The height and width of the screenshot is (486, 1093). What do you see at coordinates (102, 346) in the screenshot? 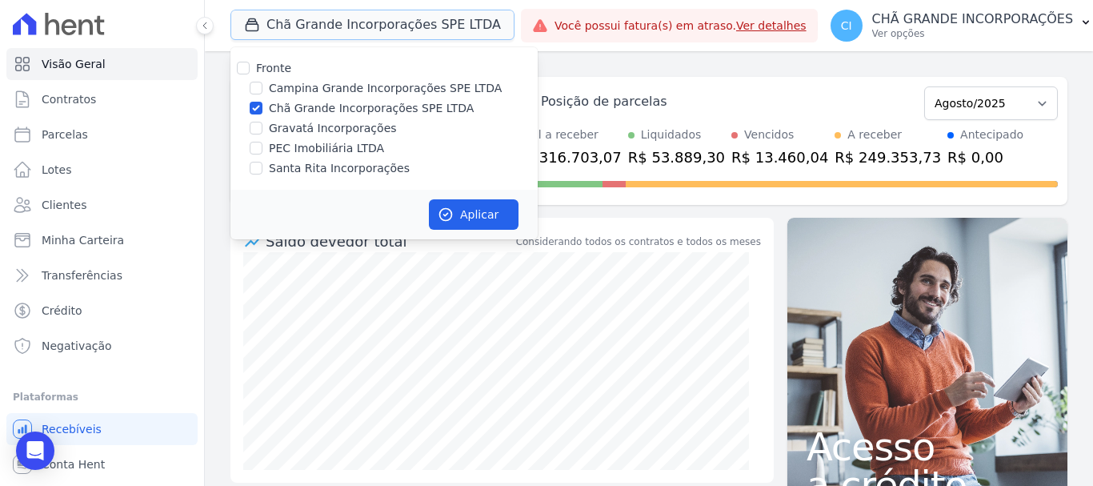
I see `a: Negativação` at bounding box center [102, 346].